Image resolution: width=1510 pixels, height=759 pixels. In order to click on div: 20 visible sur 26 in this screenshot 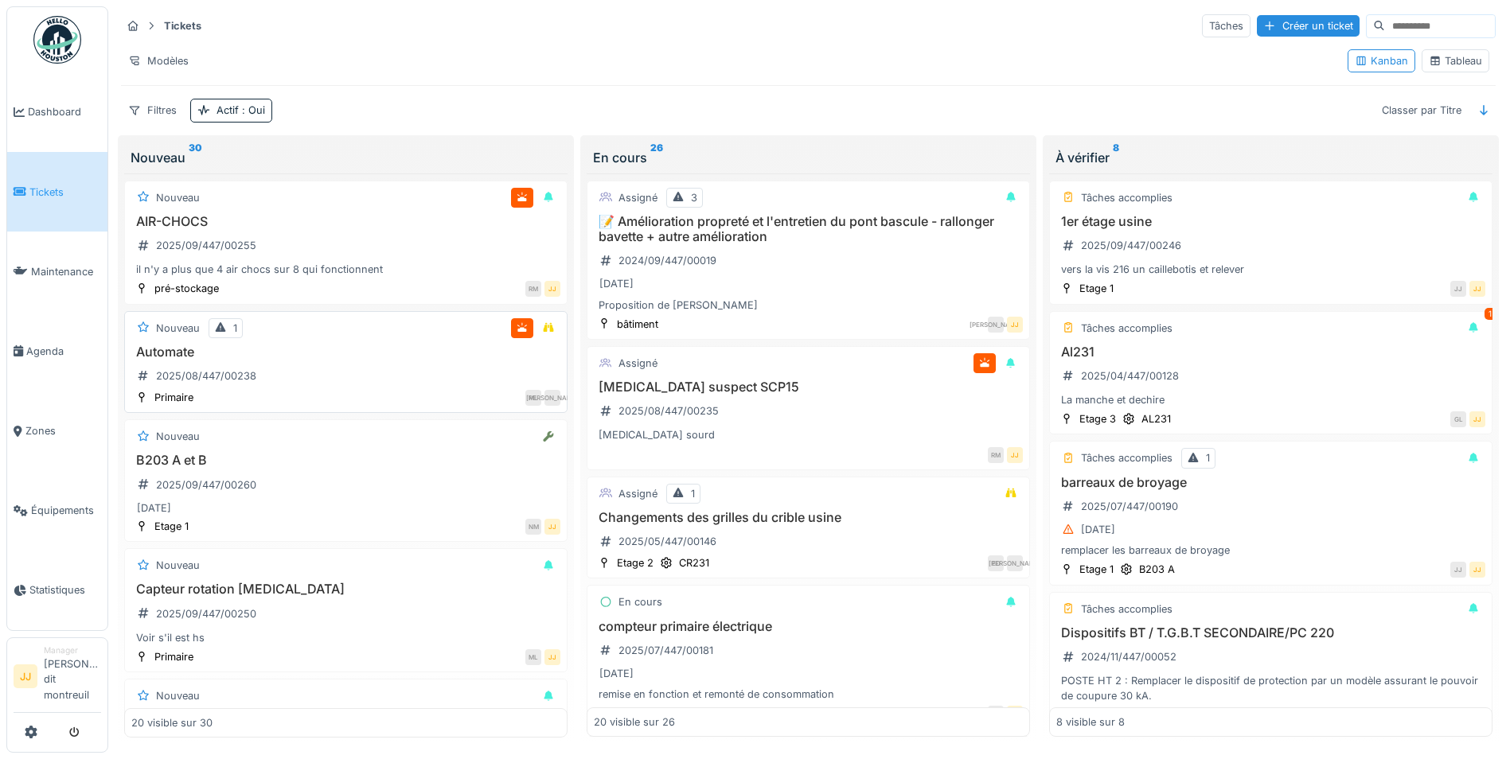, I will do `click(634, 723)`.